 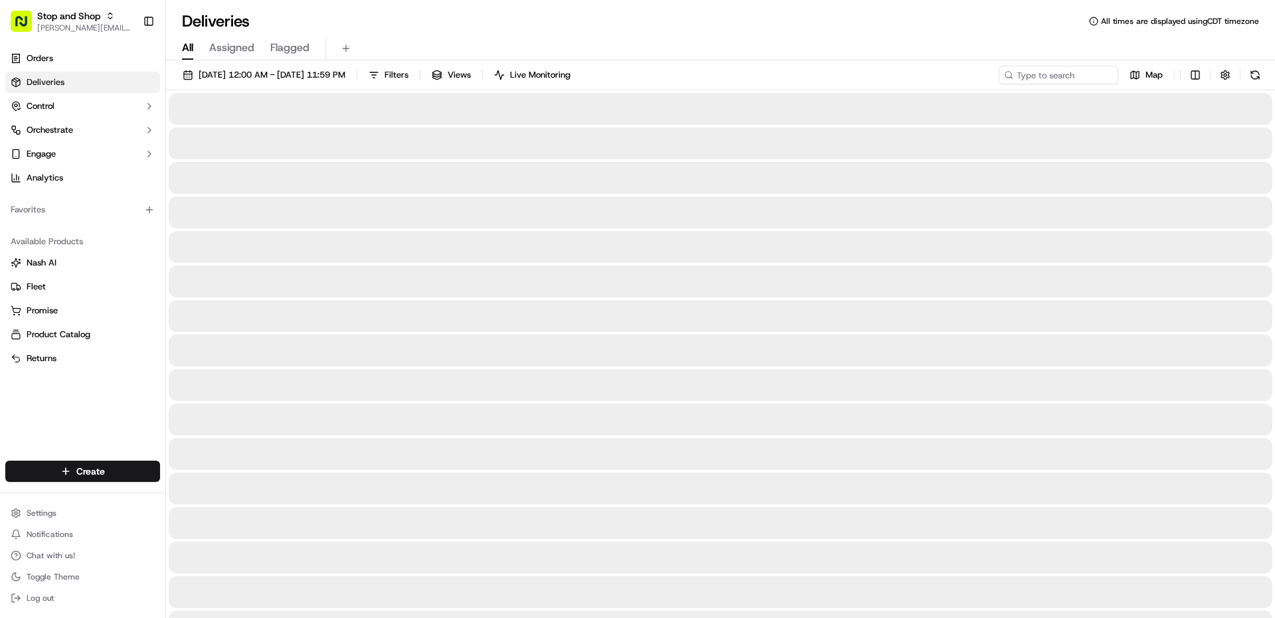 What do you see at coordinates (40, 58) in the screenshot?
I see `span: Orders` at bounding box center [40, 58].